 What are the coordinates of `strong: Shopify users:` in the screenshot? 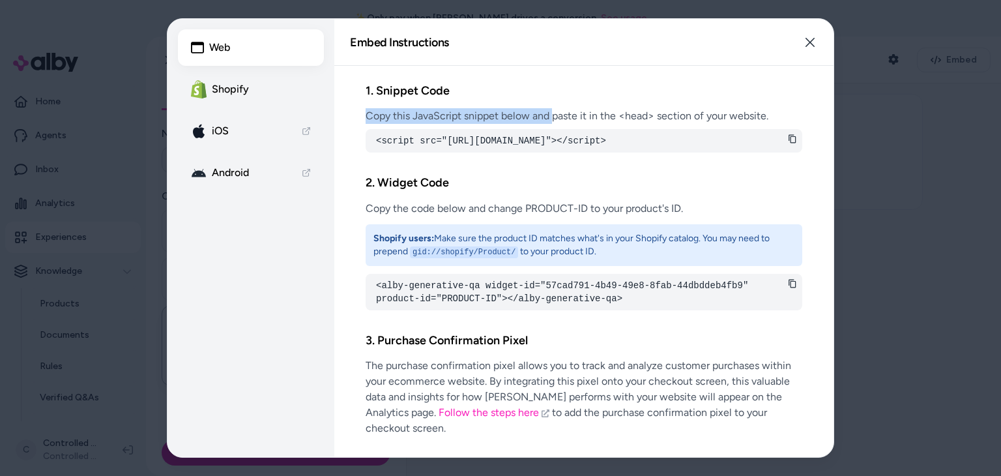 It's located at (403, 238).